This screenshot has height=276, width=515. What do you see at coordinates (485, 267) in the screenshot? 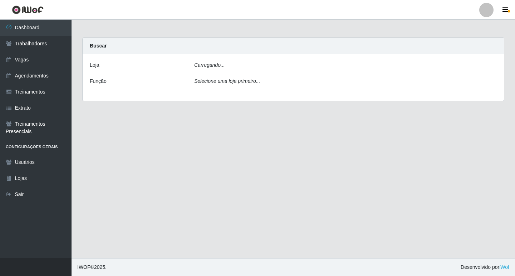
I see `span: Desenvolvido por` at bounding box center [485, 267].